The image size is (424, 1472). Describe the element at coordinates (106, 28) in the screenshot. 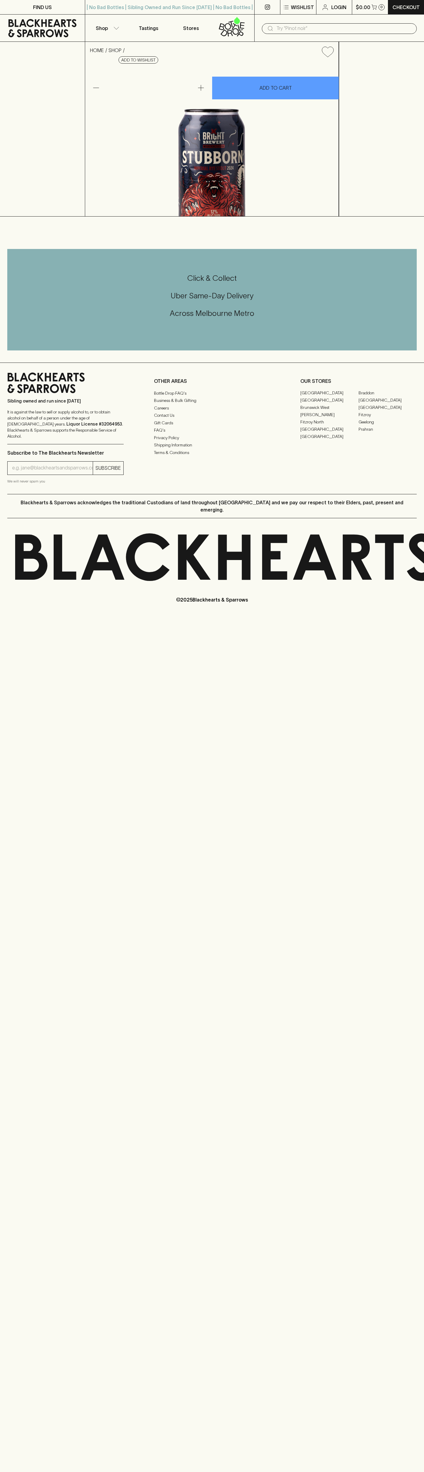

I see `button: Shop` at that location.